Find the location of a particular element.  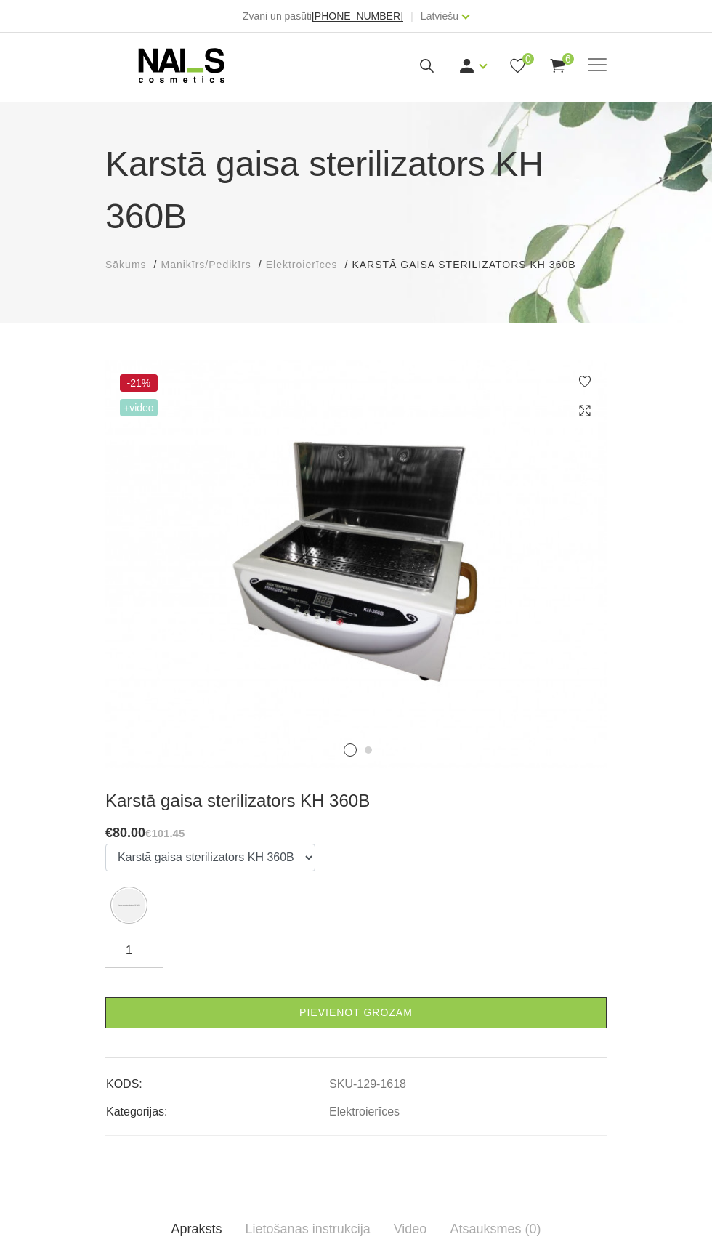

span: 80.00 is located at coordinates (129, 833).